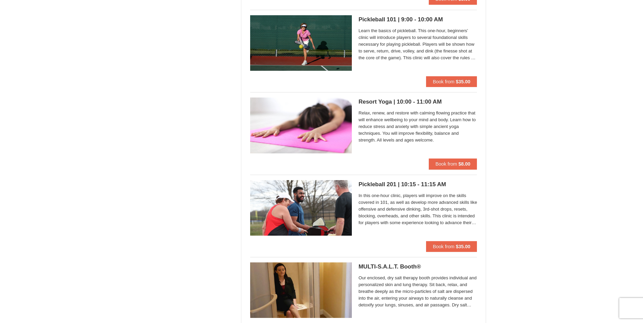 Image resolution: width=643 pixels, height=323 pixels. What do you see at coordinates (464, 164) in the screenshot?
I see `strong: $8.00` at bounding box center [464, 164].